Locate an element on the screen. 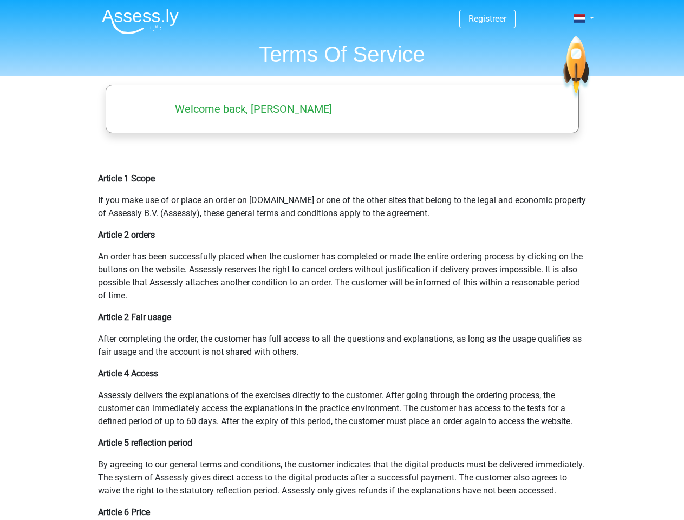 The image size is (684, 520). h1: Terms Of Service is located at coordinates (342, 54).